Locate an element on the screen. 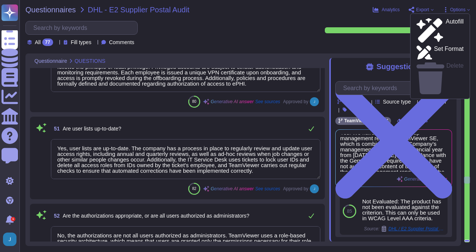 The image size is (476, 252). p: Autofill is located at coordinates (455, 31).